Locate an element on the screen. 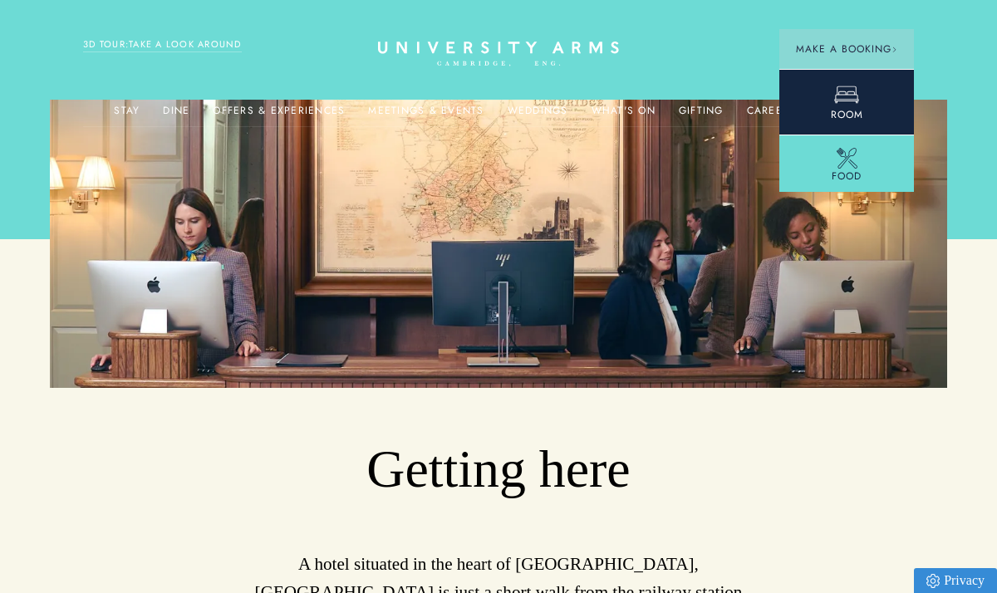 The width and height of the screenshot is (997, 593). a: What's On is located at coordinates (623, 116).